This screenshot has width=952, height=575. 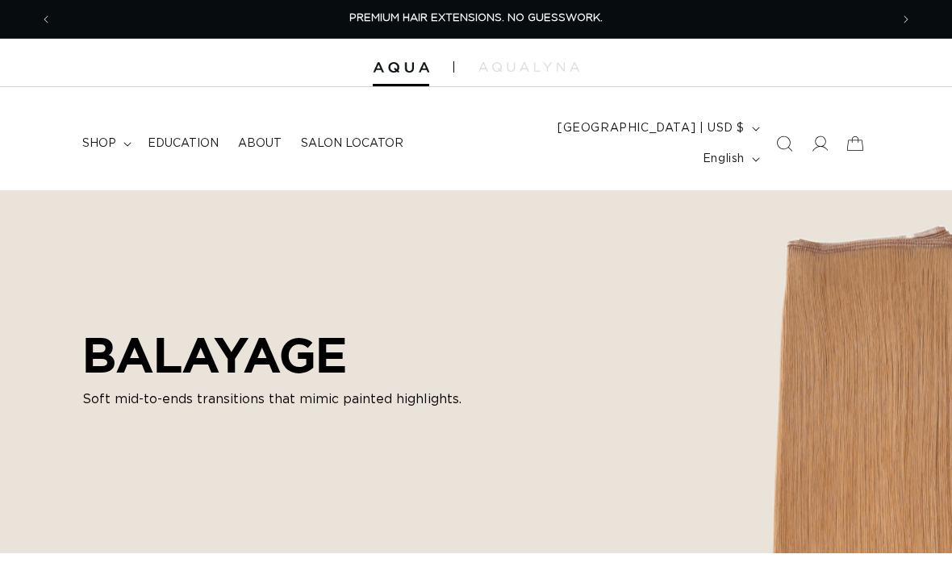 What do you see at coordinates (46, 19) in the screenshot?
I see `button: Previous announcement` at bounding box center [46, 19].